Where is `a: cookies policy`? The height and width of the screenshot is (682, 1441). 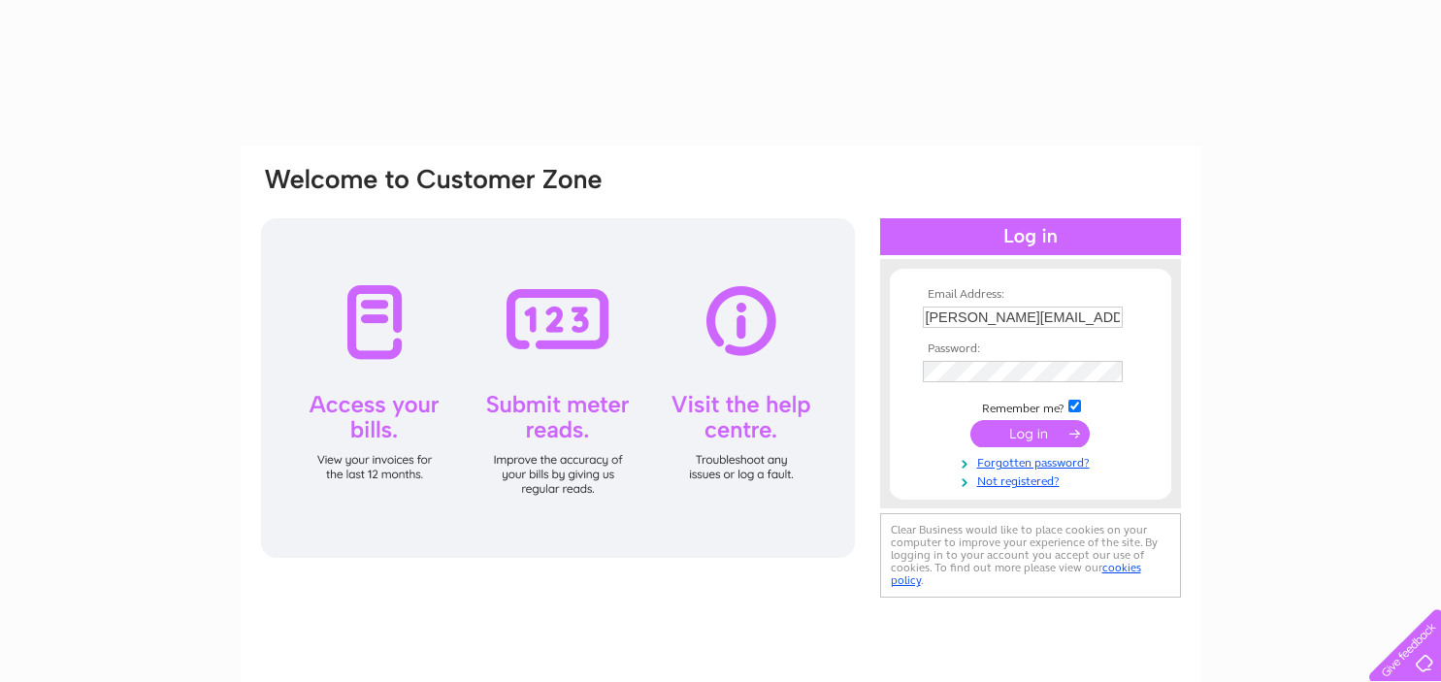
a: cookies policy is located at coordinates (1016, 574).